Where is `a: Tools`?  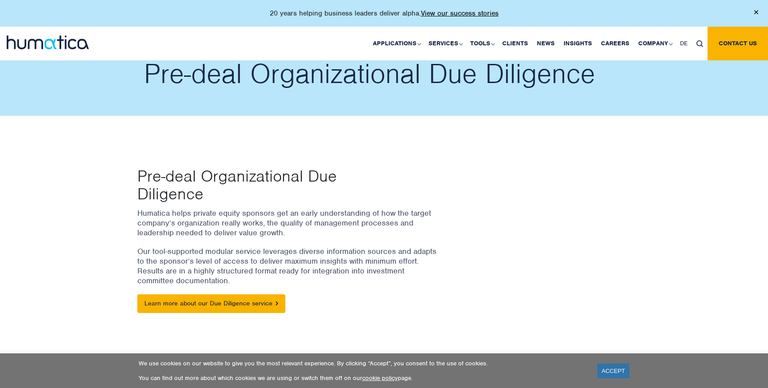 a: Tools is located at coordinates (482, 44).